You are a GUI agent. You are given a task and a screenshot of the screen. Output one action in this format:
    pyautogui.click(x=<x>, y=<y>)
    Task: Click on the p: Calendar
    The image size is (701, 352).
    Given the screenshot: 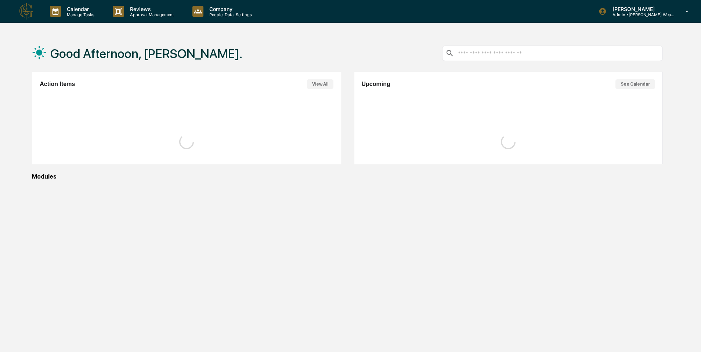 What is the action you would take?
    pyautogui.click(x=79, y=9)
    